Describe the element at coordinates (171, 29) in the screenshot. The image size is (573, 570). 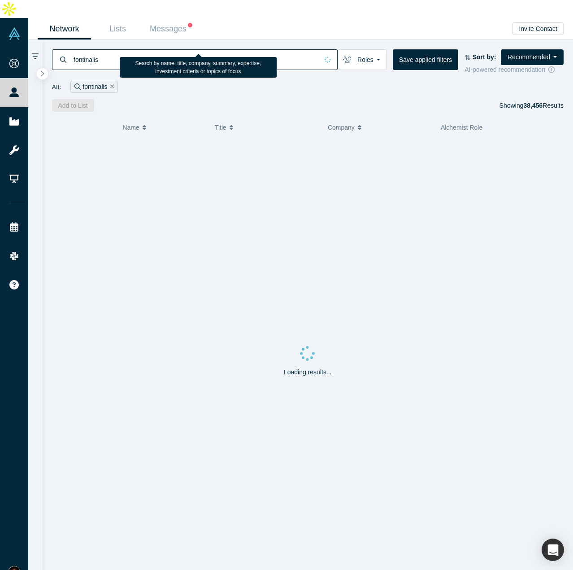
I see `a: Messages` at that location.